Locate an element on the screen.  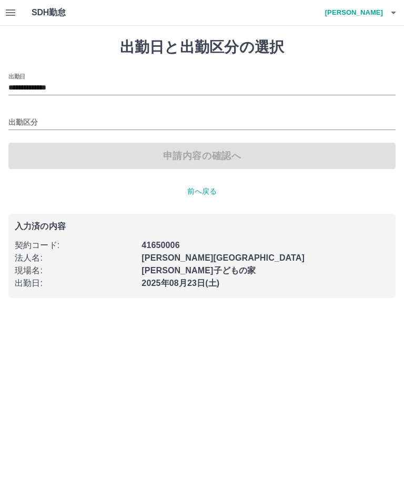
p: 契約コード : is located at coordinates (75, 245).